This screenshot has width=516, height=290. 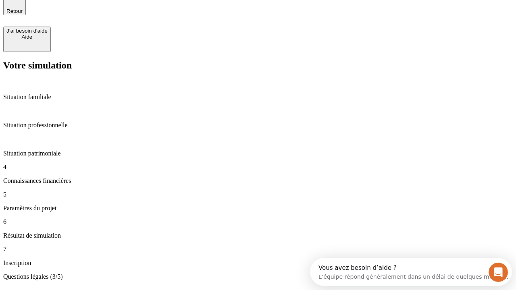 I want to click on span: Retour, so click(x=15, y=11).